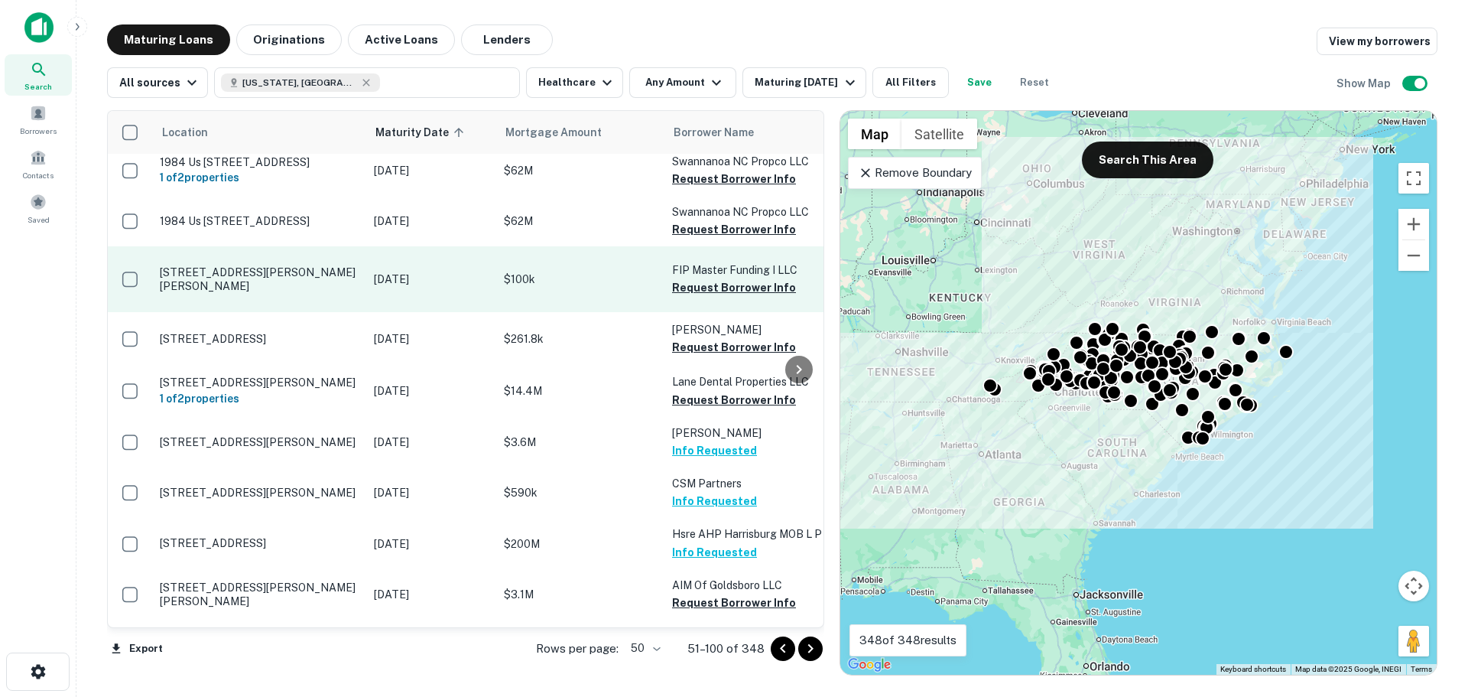 This screenshot has width=1468, height=697. What do you see at coordinates (137, 649) in the screenshot?
I see `button: Export` at bounding box center [137, 649].